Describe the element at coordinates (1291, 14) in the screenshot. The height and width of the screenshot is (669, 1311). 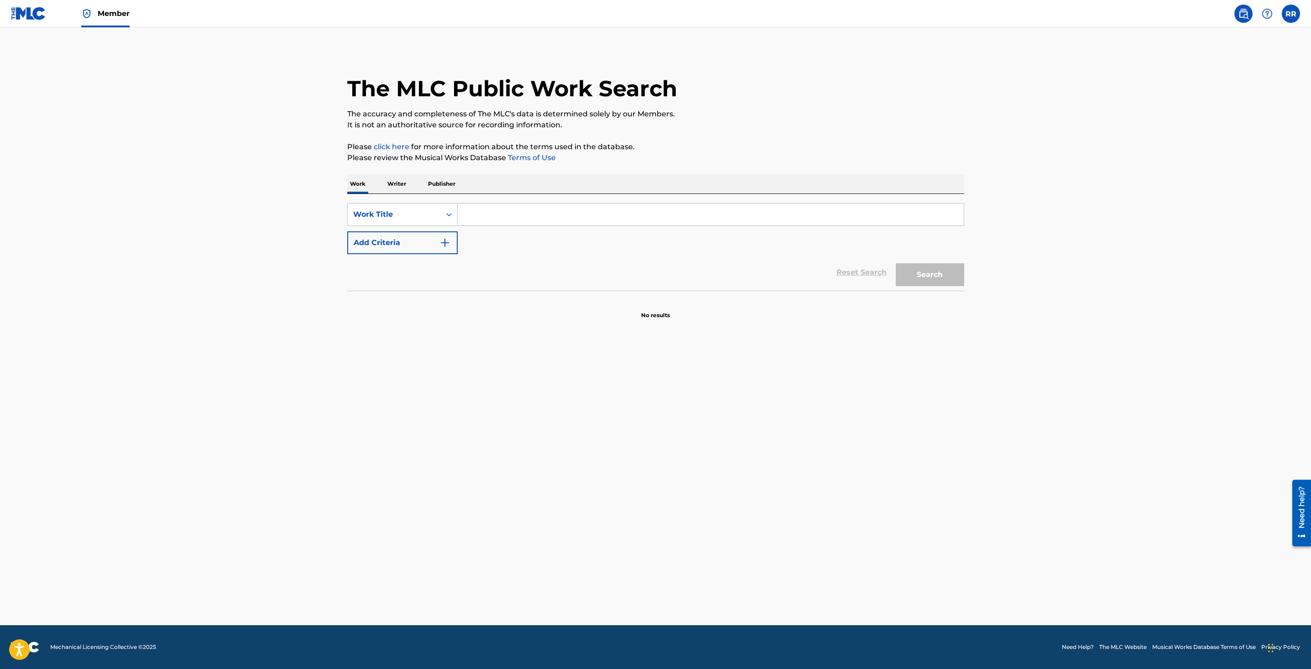
I see `div: User Menu` at that location.